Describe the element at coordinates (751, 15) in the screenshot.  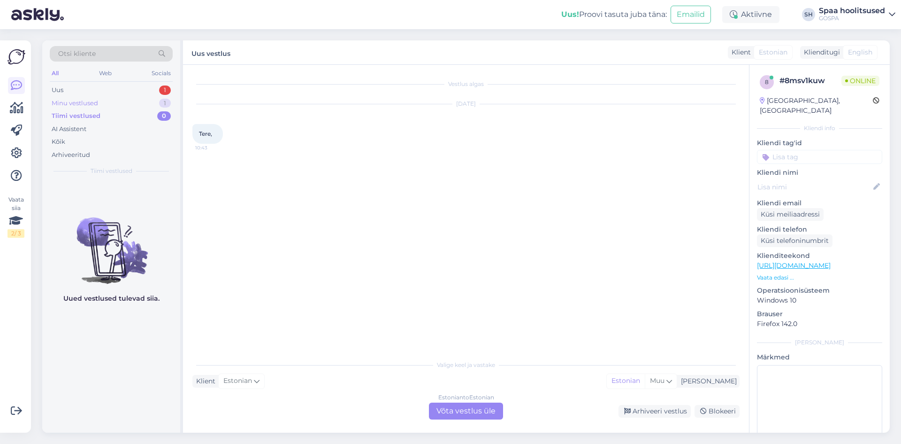
I see `div: Aktiivne` at that location.